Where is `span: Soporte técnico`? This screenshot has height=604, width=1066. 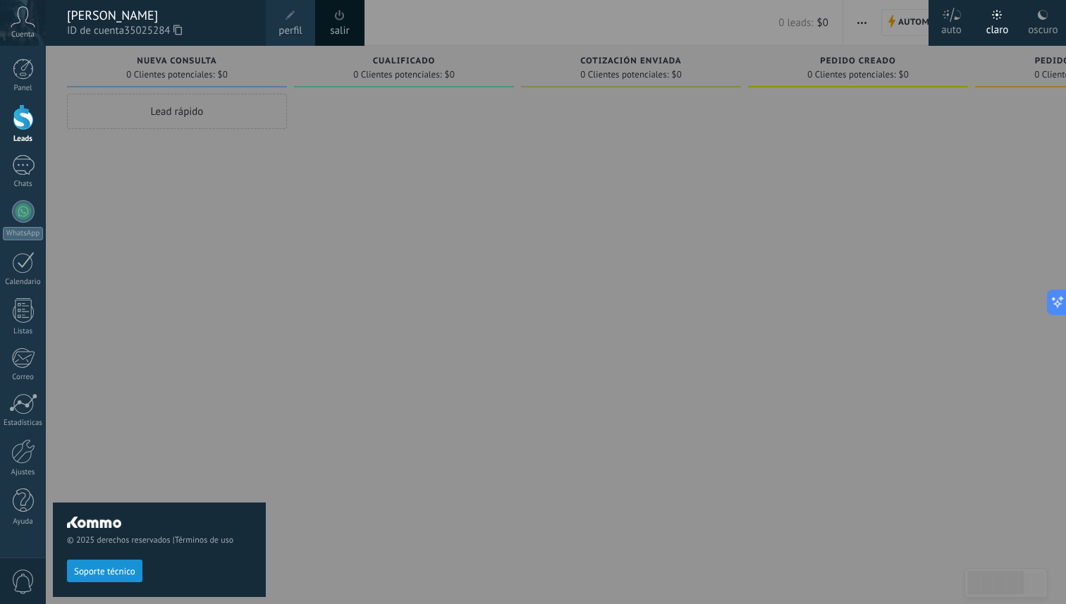
span: Soporte técnico is located at coordinates (104, 572).